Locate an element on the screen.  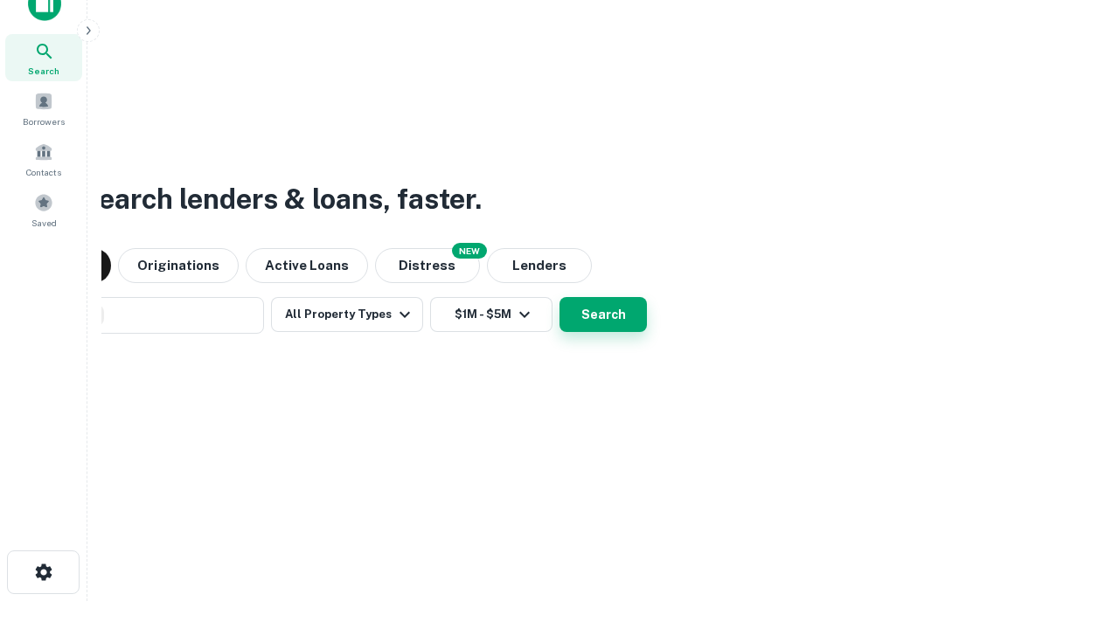
a: Contacts is located at coordinates (44, 159).